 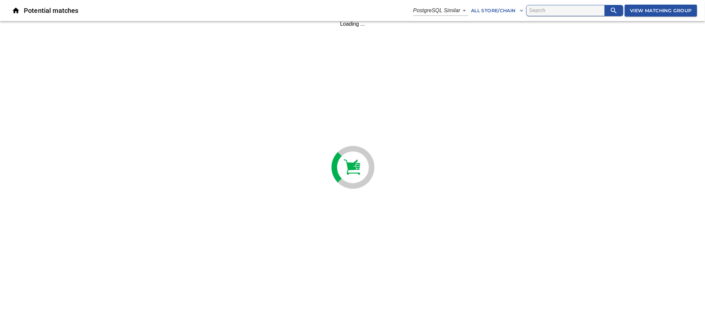 What do you see at coordinates (497, 11) in the screenshot?
I see `button: All Store/Chain` at bounding box center [497, 11].